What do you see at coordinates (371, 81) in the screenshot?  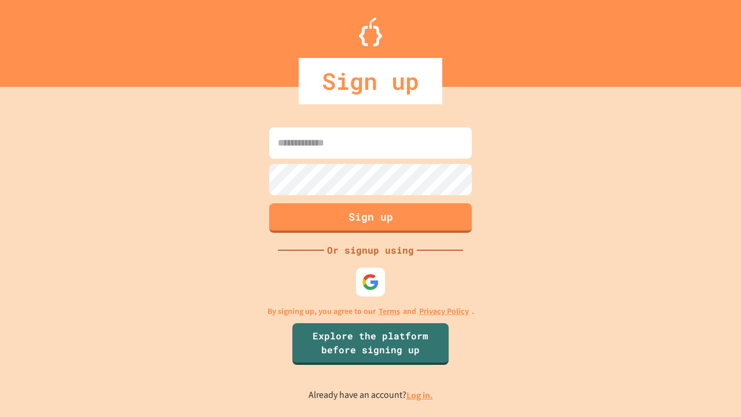 I see `div: Sign up` at bounding box center [371, 81].